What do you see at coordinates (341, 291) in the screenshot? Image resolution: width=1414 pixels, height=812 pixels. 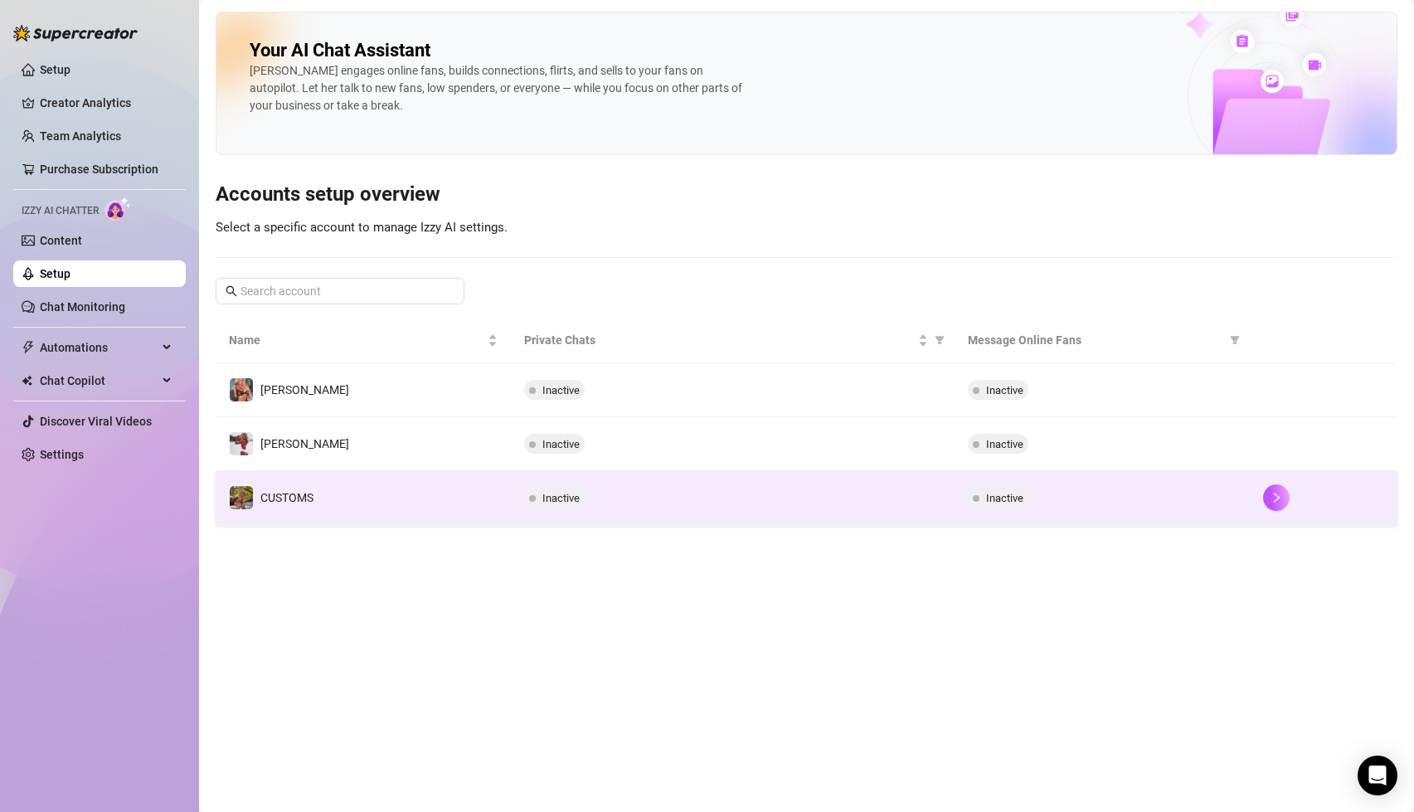 I see `input: Search account` at bounding box center [341, 291].